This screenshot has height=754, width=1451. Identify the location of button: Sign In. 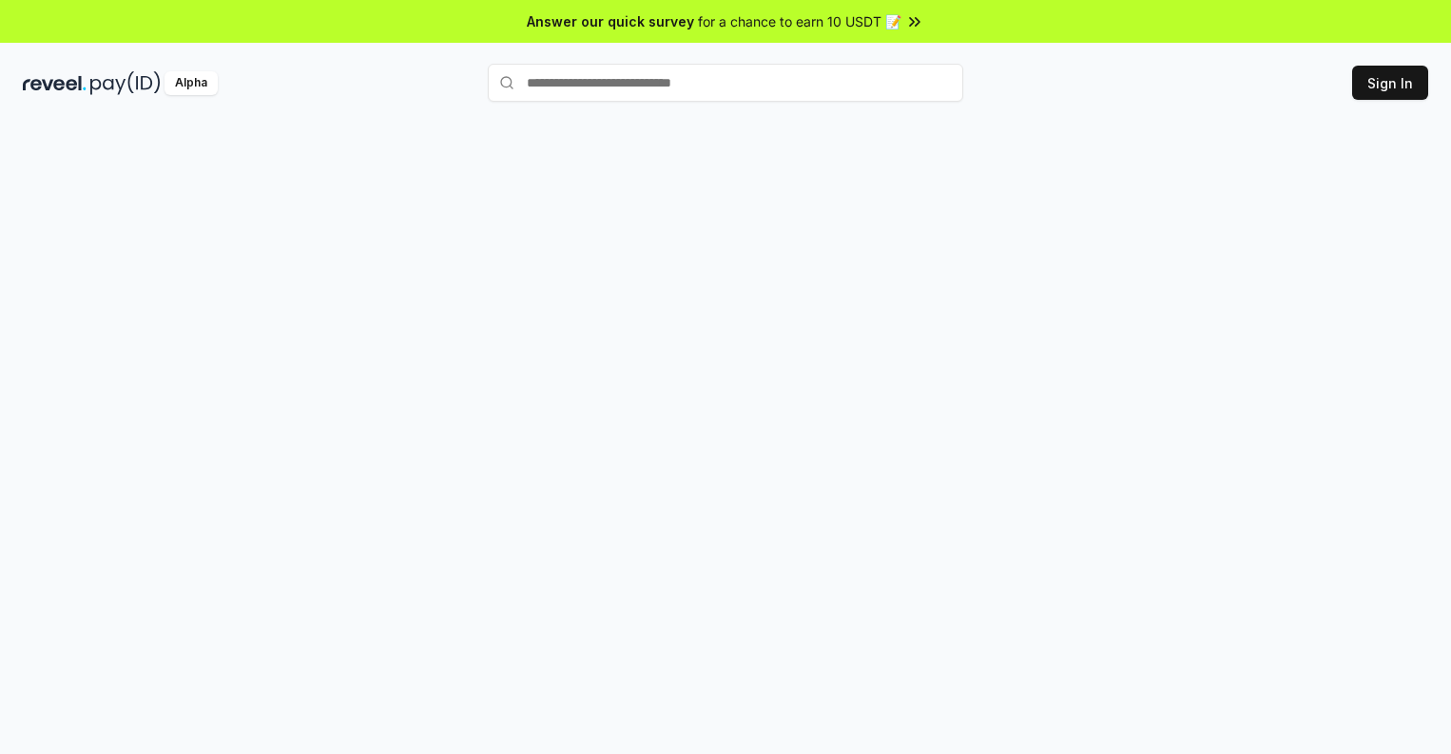
(1390, 83).